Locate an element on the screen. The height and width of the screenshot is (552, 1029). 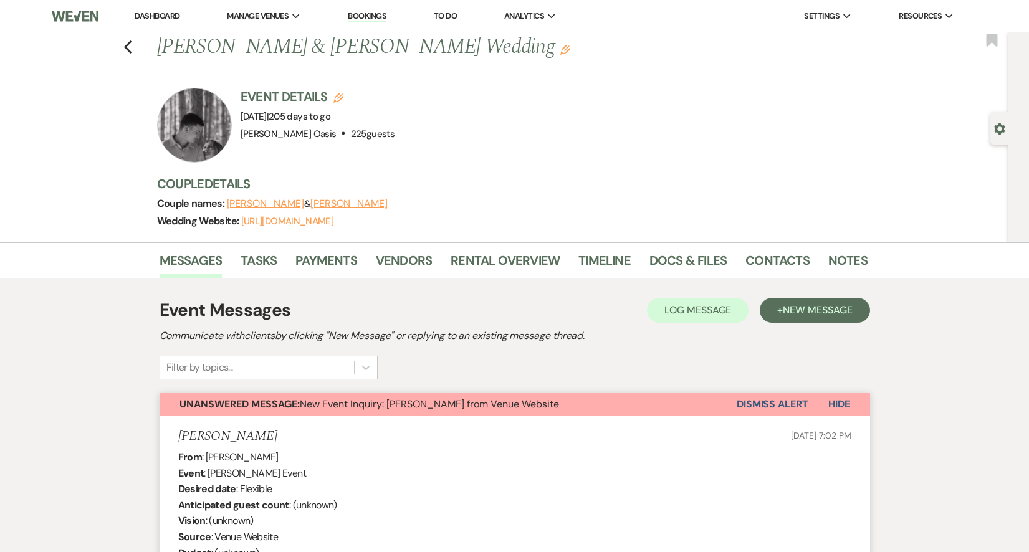
img: Weven Logo is located at coordinates (75, 16).